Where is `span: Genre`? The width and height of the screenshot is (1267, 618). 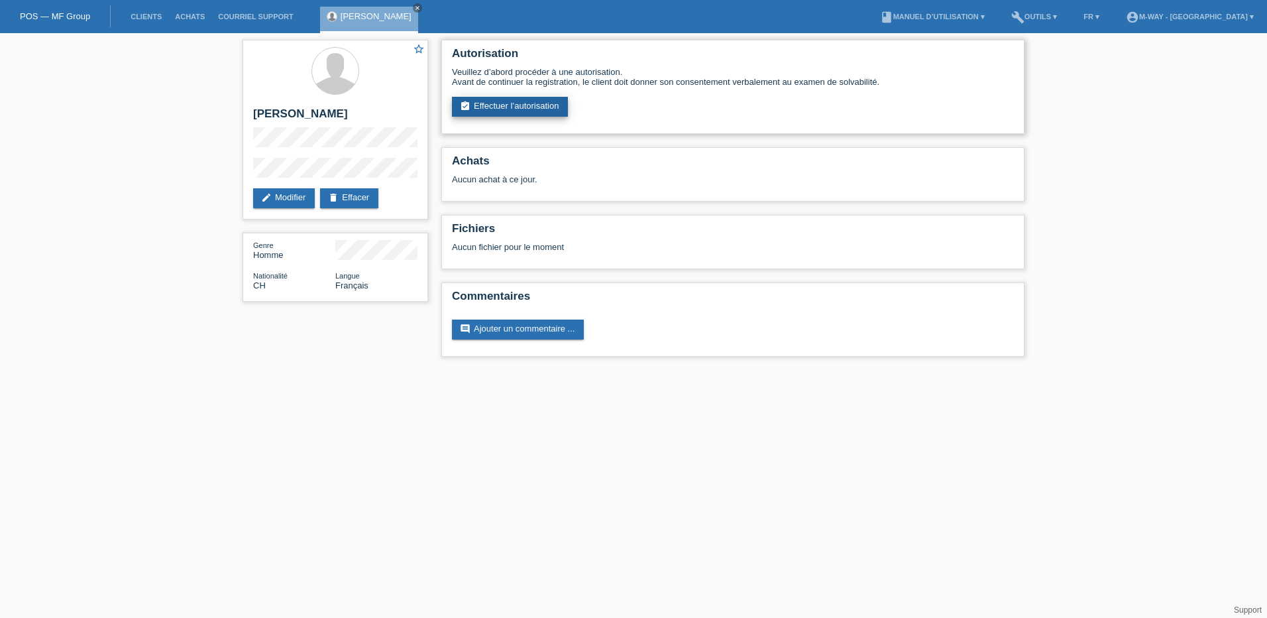 span: Genre is located at coordinates (263, 245).